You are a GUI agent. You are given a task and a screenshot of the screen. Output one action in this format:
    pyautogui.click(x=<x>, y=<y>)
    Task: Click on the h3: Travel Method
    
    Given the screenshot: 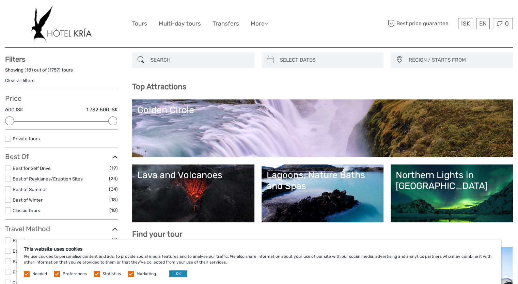 What is the action you would take?
    pyautogui.click(x=61, y=229)
    